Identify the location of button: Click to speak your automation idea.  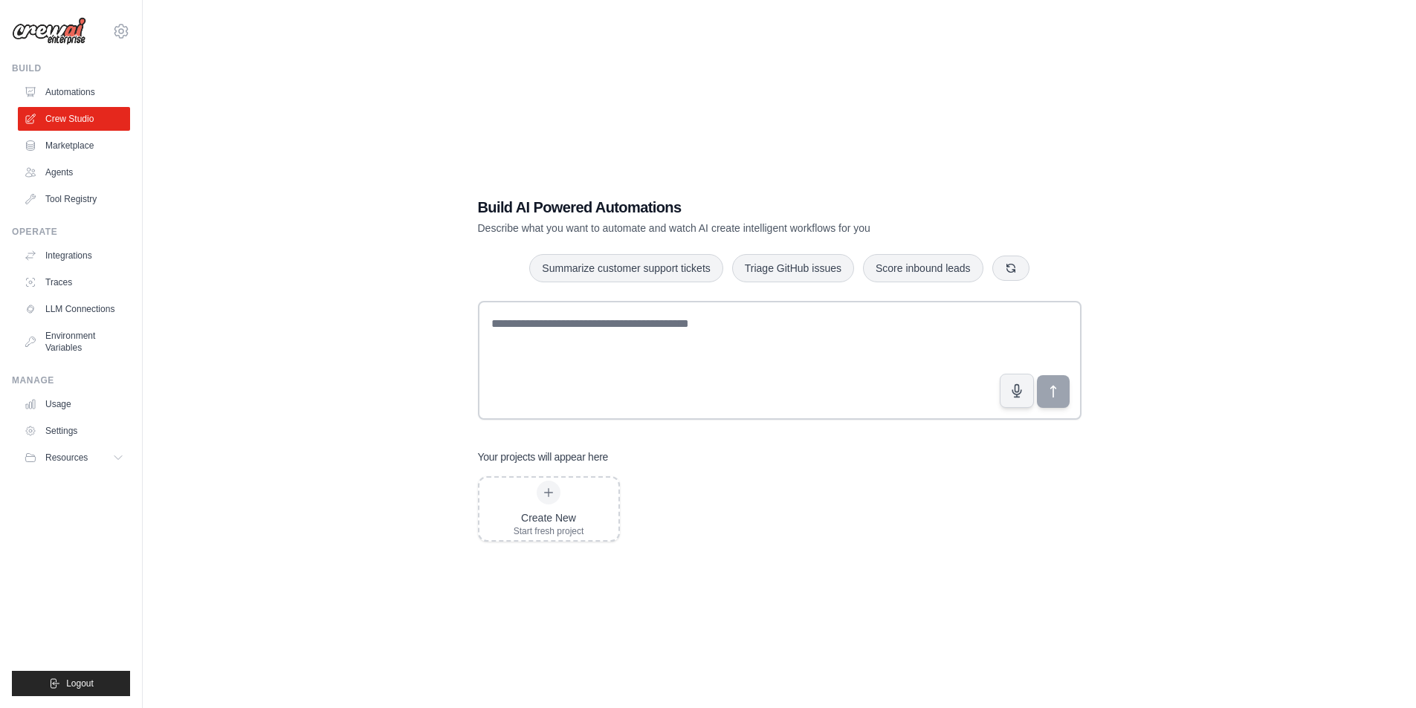
(1017, 391).